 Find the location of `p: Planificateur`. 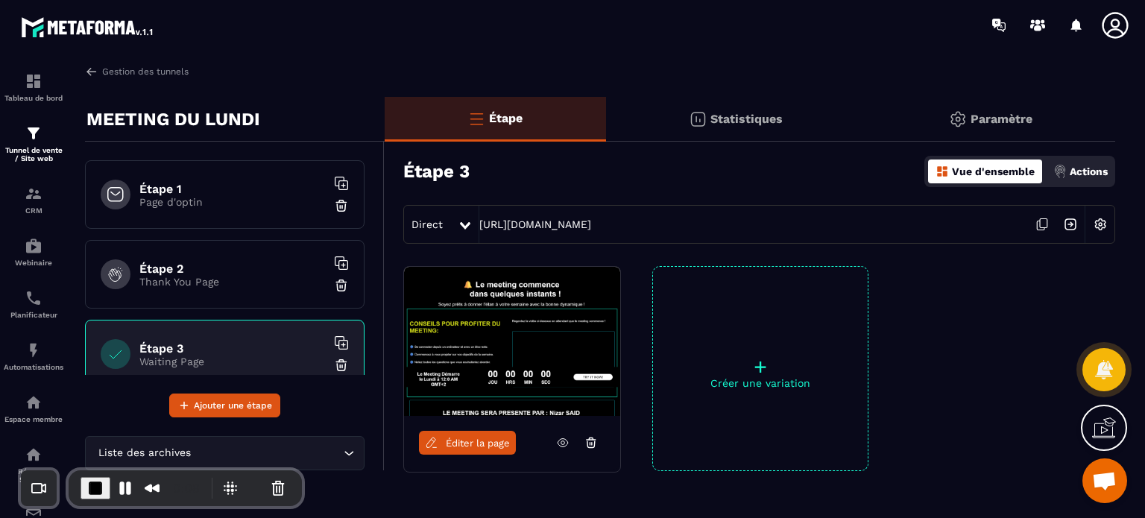

p: Planificateur is located at coordinates (34, 314).